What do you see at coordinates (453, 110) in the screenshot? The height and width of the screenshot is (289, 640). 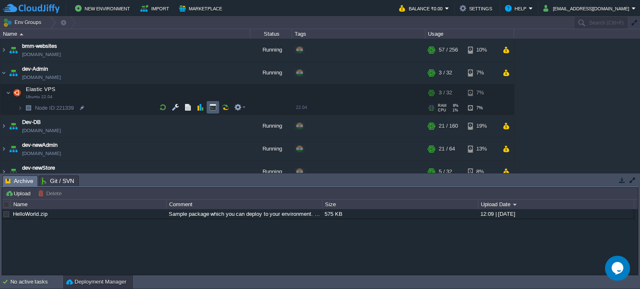 I see `span: 1%` at bounding box center [453, 110].